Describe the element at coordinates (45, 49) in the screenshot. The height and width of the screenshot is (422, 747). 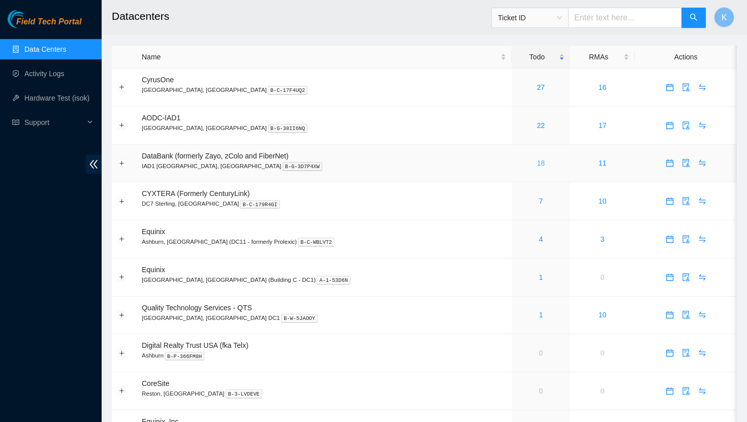
I see `a: Data Centers` at that location.